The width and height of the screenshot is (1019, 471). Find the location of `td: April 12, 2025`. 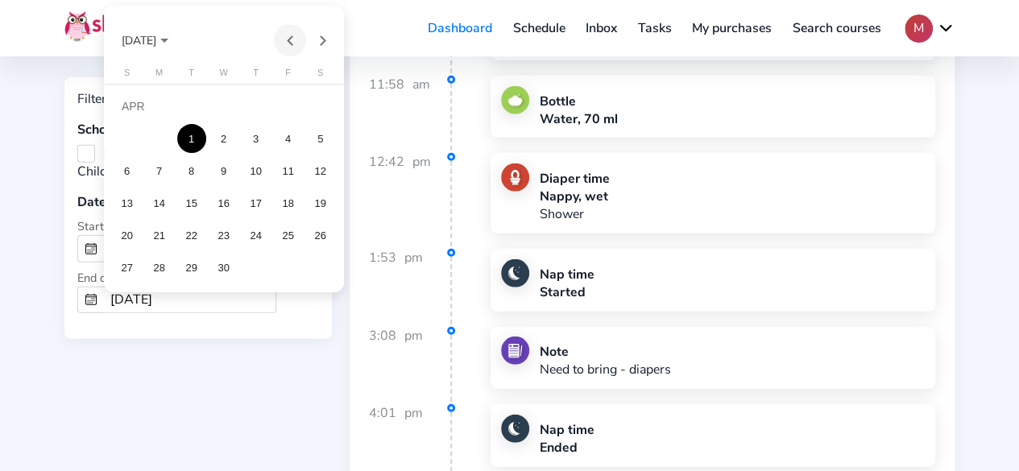

td: April 12, 2025 is located at coordinates (320, 171).